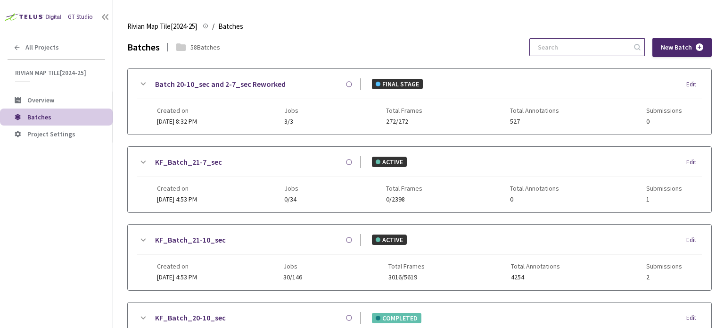 This screenshot has height=328, width=724. I want to click on a: KF_Batch_20-10_sec, so click(190, 317).